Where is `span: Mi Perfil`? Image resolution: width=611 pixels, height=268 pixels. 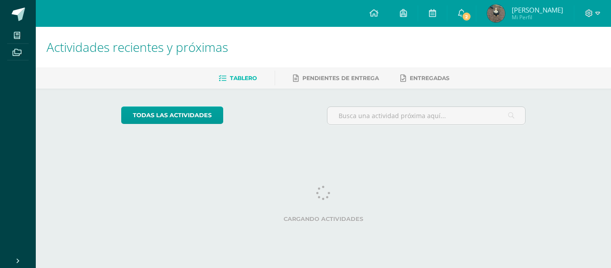
span: Mi Perfil is located at coordinates (537, 17).